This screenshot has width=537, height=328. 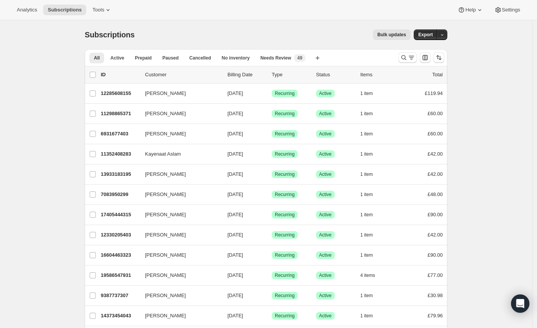 What do you see at coordinates (435, 134) in the screenshot?
I see `span: £60.00` at bounding box center [435, 134].